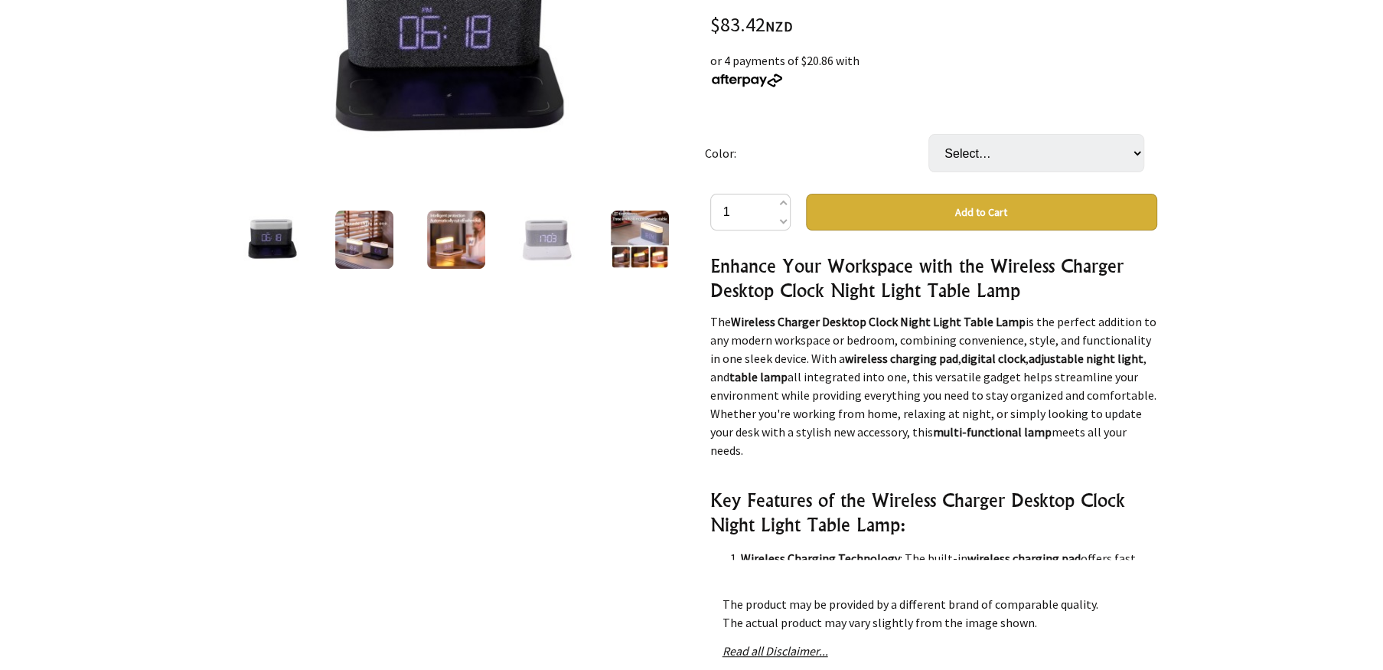 The width and height of the screenshot is (1383, 670). What do you see at coordinates (934, 278) in the screenshot?
I see `h3: Enhance Your Workspace with the Wireless Charger Desktop Clock Night Light Table Lamp` at bounding box center [934, 278].